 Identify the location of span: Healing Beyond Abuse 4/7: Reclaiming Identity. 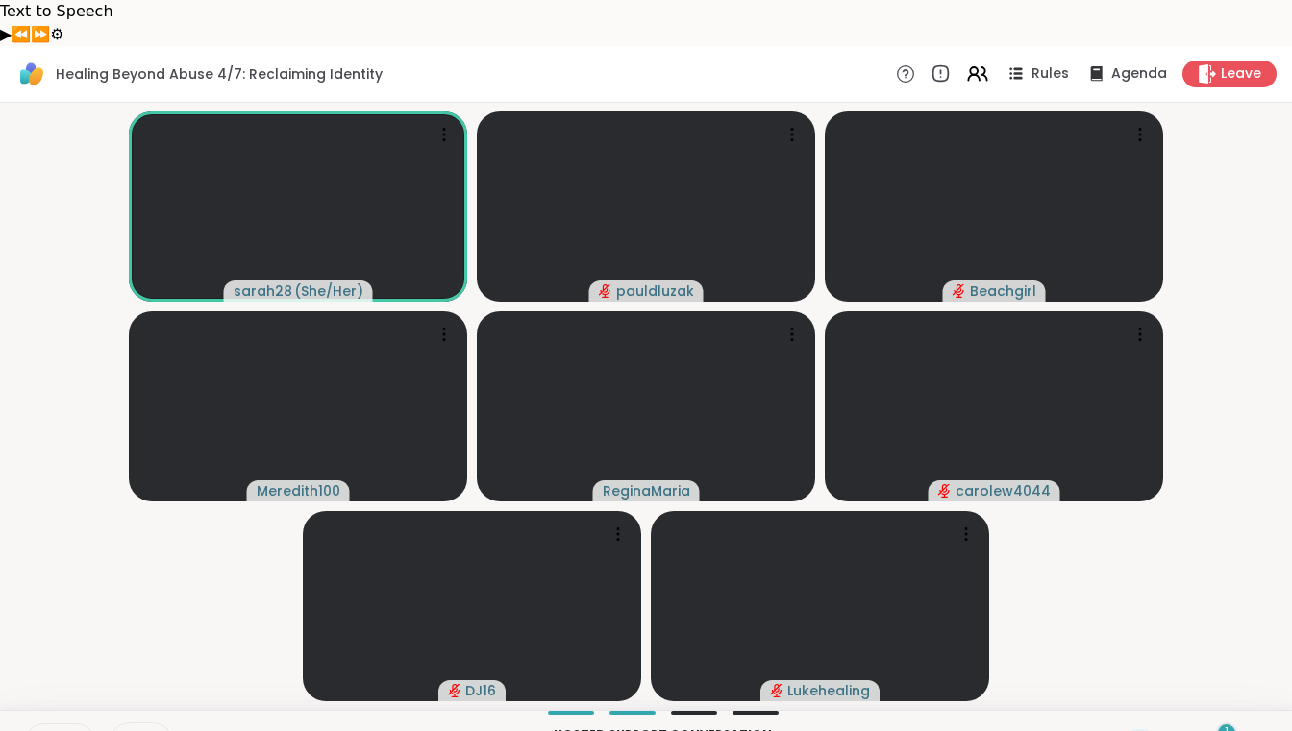
(219, 74).